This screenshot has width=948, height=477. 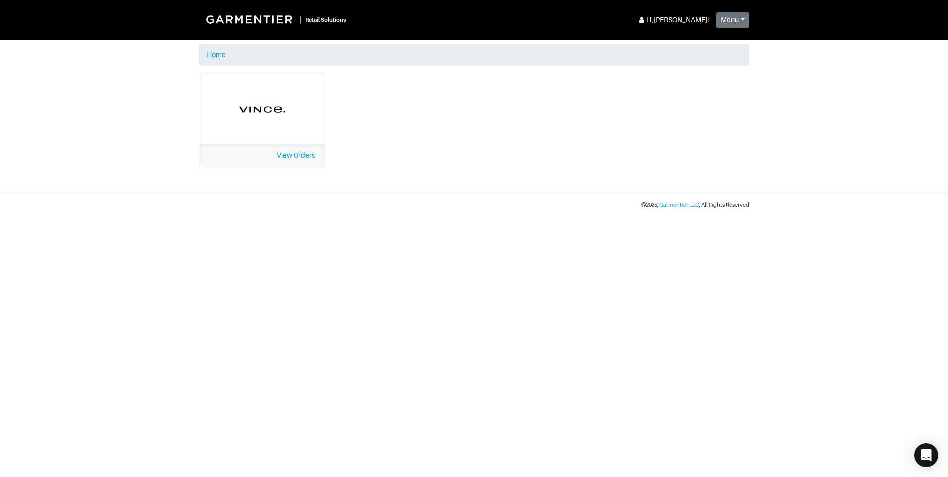 I want to click on a: Home, so click(x=216, y=55).